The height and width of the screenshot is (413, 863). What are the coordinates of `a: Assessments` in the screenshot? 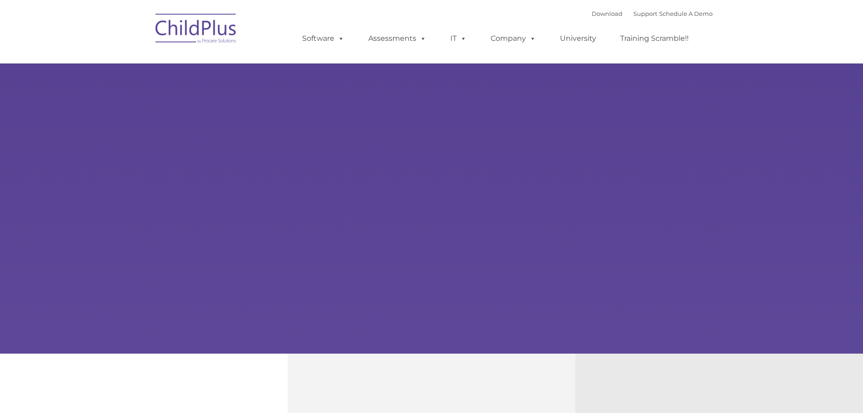 It's located at (397, 39).